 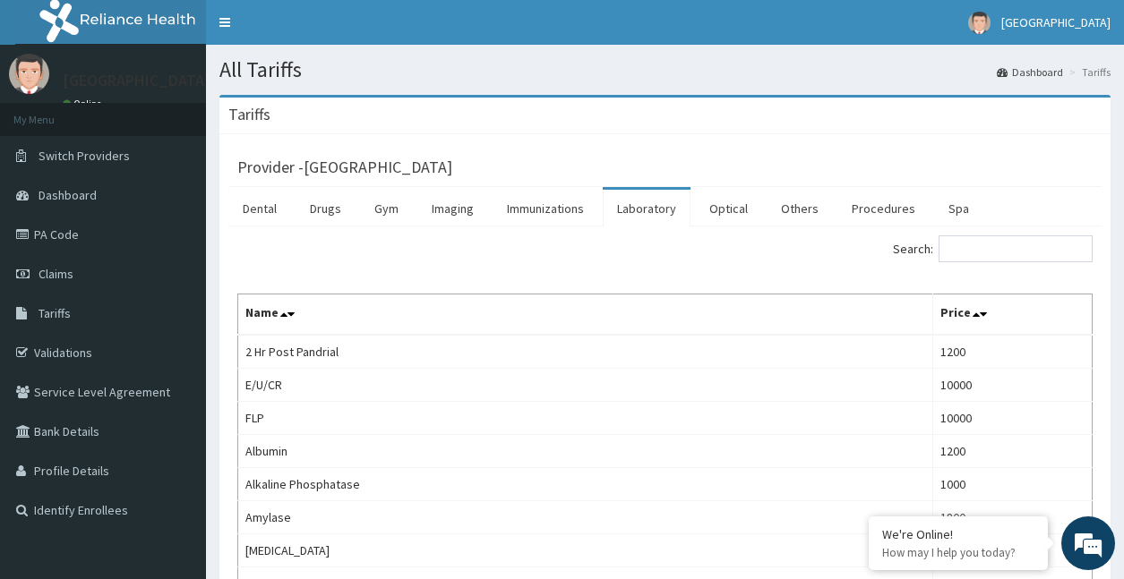 I want to click on a: Online, so click(x=84, y=104).